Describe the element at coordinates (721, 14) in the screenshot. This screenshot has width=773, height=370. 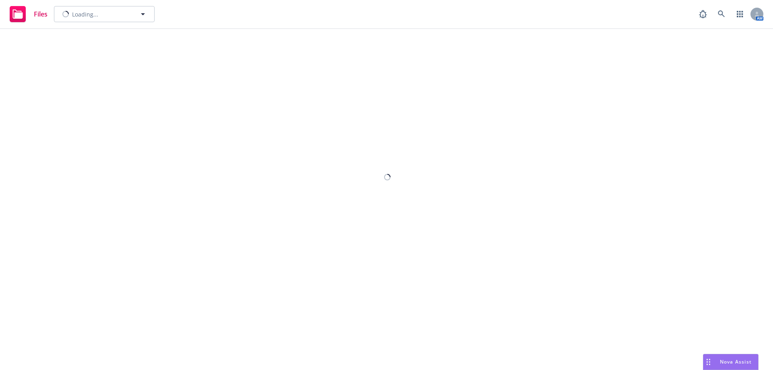
I see `a: Search` at that location.